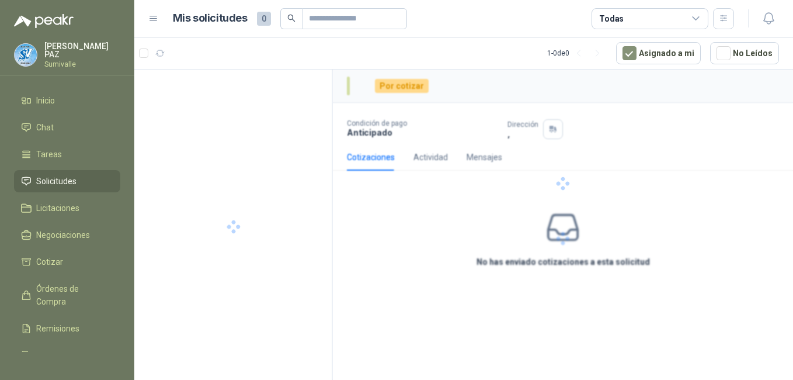 The image size is (793, 380). Describe the element at coordinates (56, 181) in the screenshot. I see `span: Solicitudes` at that location.